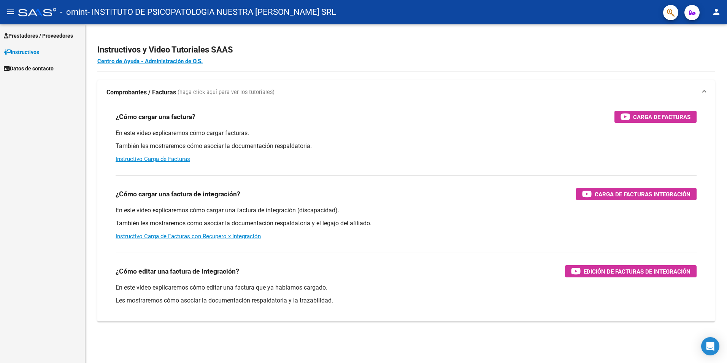 This screenshot has width=727, height=363. Describe the element at coordinates (710, 346) in the screenshot. I see `div: Open Intercom Messenger` at that location.